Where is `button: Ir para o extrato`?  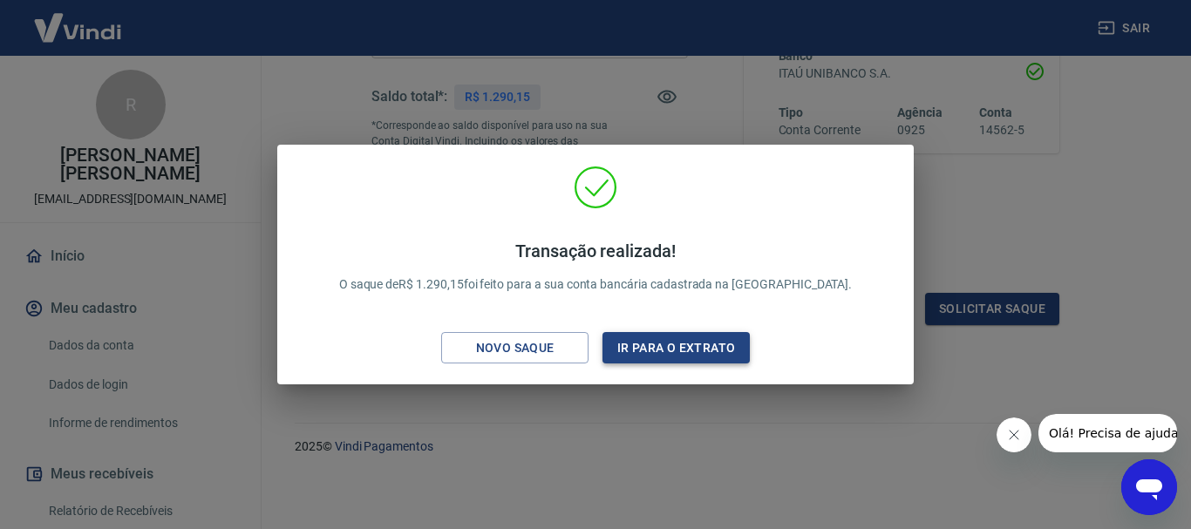
button: Ir para o extrato is located at coordinates (676, 348).